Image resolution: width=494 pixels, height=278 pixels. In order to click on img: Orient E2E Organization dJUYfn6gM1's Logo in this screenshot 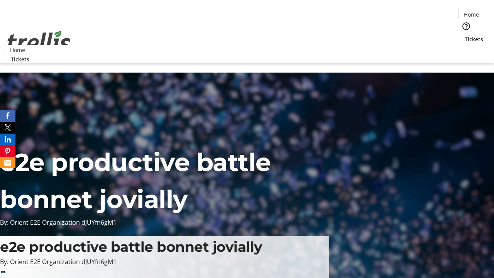, I will do `click(39, 41)`.